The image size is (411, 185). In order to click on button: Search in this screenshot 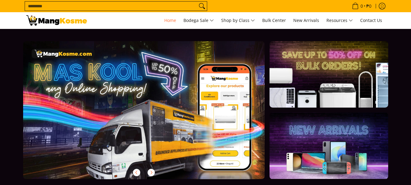, I will do `click(202, 6)`.